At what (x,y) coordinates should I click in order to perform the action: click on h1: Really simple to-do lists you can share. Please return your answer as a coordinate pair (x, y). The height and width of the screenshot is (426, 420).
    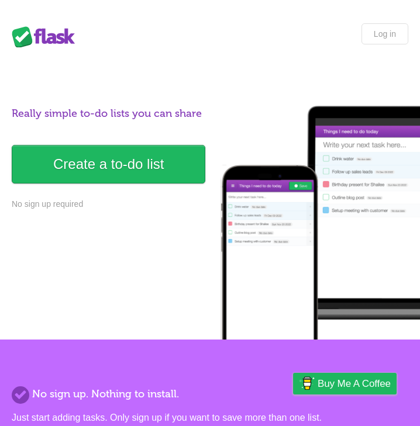
    Looking at the image, I should click on (210, 113).